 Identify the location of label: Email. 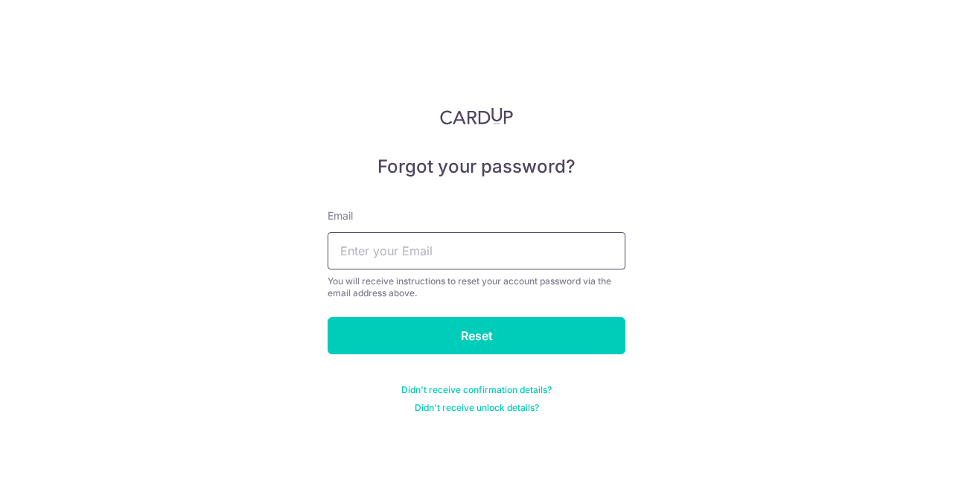
(340, 216).